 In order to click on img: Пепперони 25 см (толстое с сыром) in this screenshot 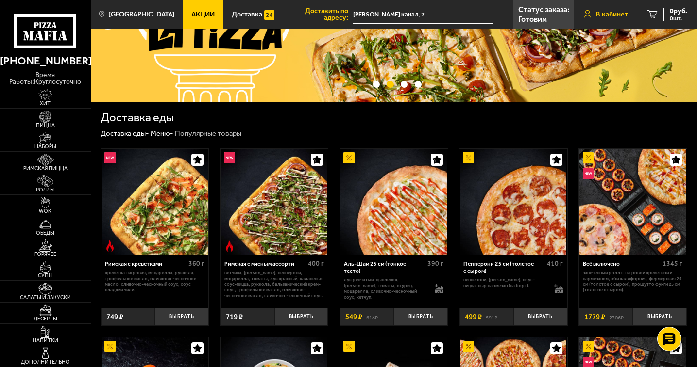, I will do `click(513, 202)`.